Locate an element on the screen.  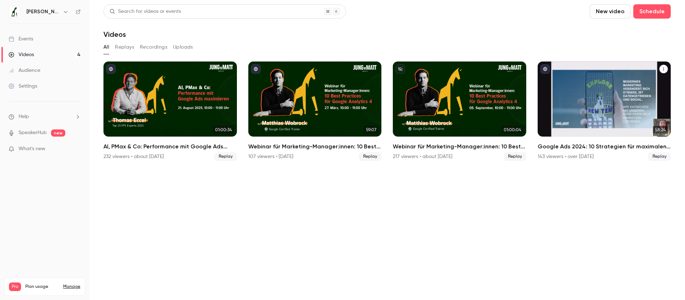
a: 59:07Webinar für Marketing-Manager:innen: 10 Best Practices für Google Analytics 4107 viewers • [... is located at coordinates (315, 111).